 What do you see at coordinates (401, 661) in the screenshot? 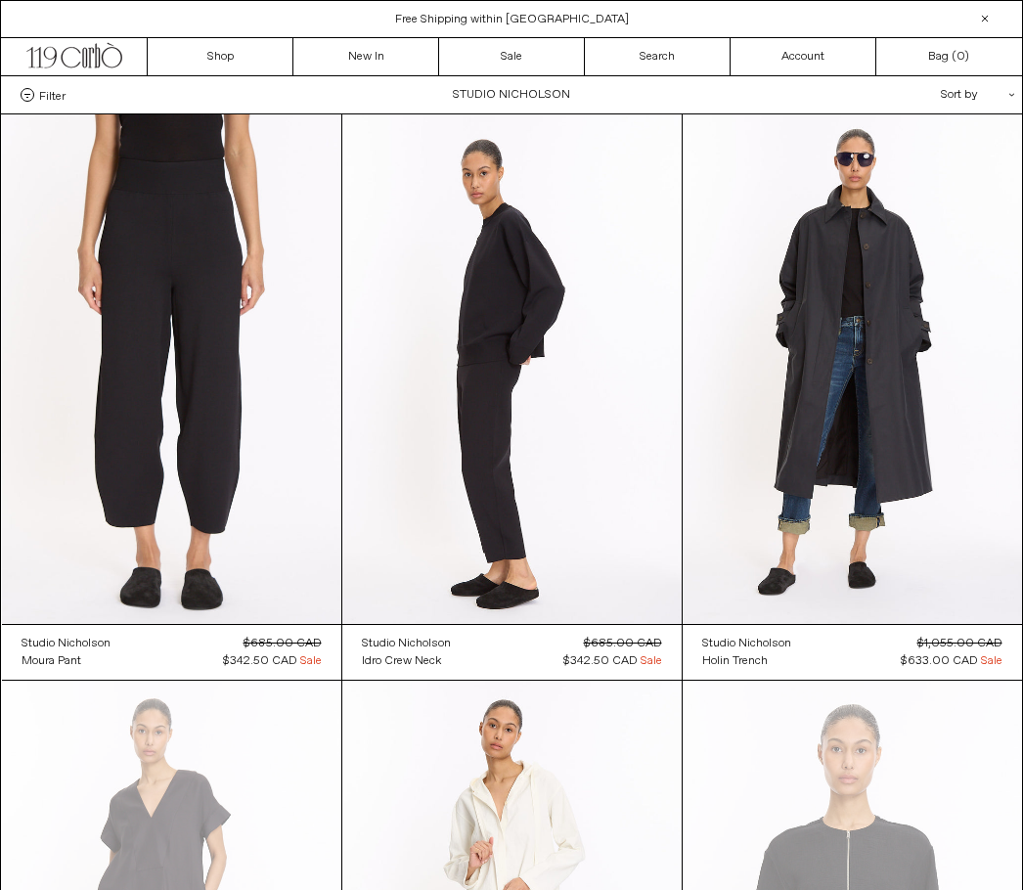
I see `div: Idro Crew Neck` at bounding box center [401, 661].